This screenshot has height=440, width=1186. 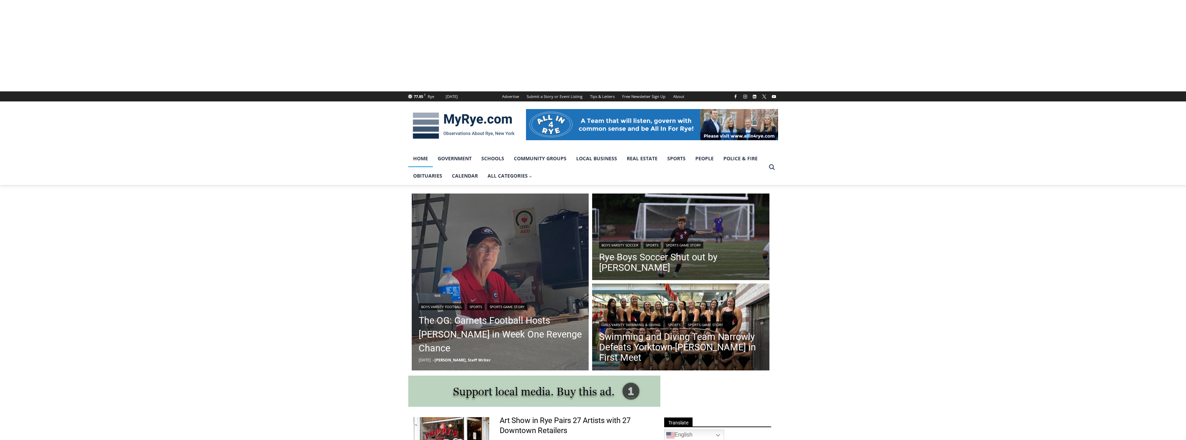 I want to click on a: Community Groups, so click(x=540, y=159).